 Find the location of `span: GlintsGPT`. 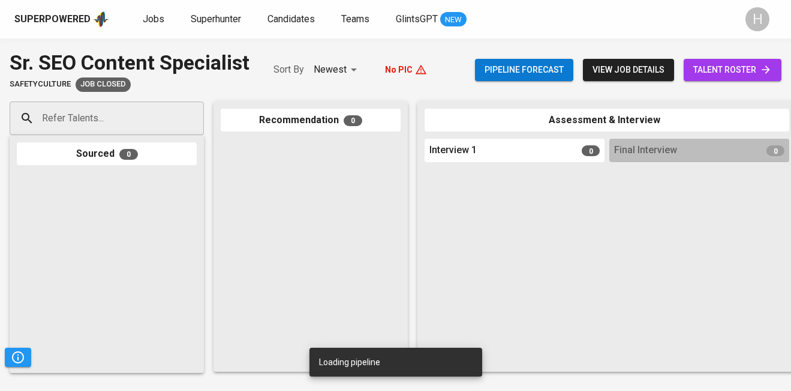

span: GlintsGPT is located at coordinates (417, 19).